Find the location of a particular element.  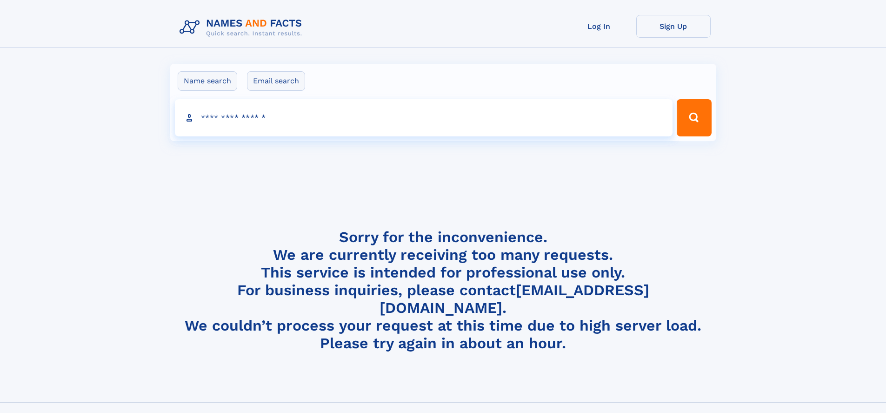

a: Log In is located at coordinates (599, 26).